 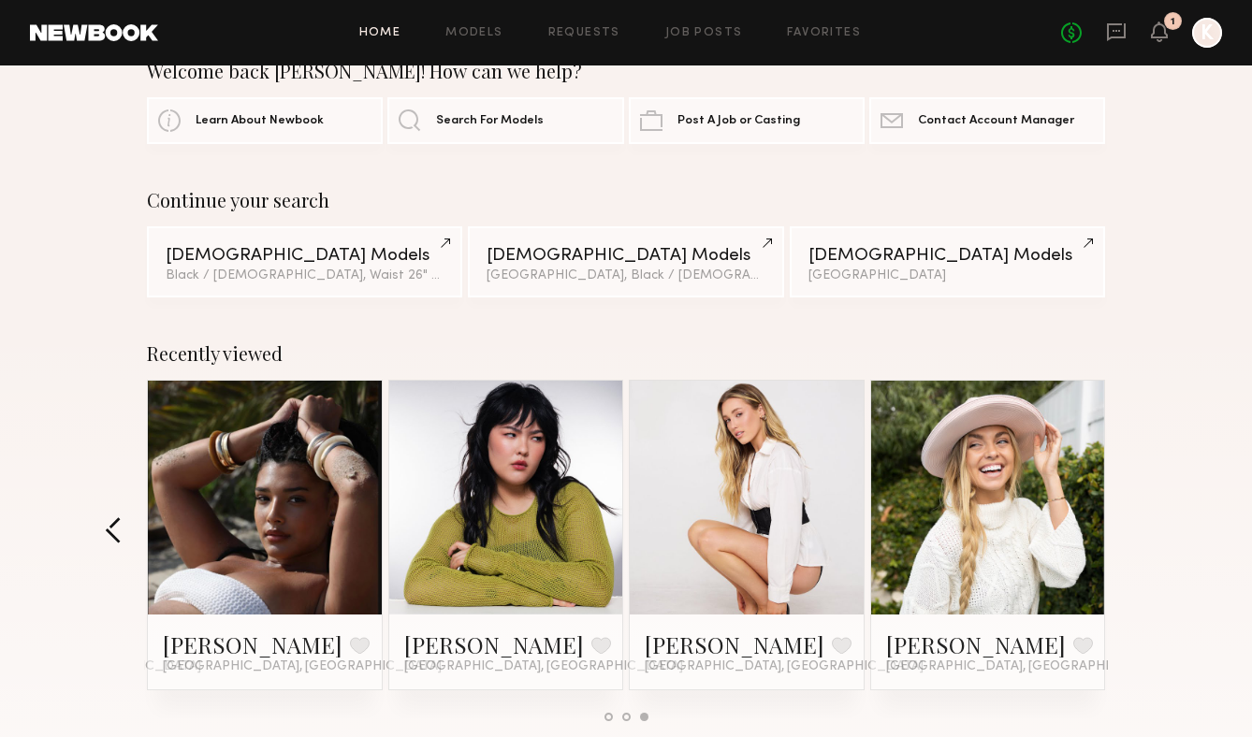 What do you see at coordinates (473, 33) in the screenshot?
I see `a: Models` at bounding box center [473, 33].